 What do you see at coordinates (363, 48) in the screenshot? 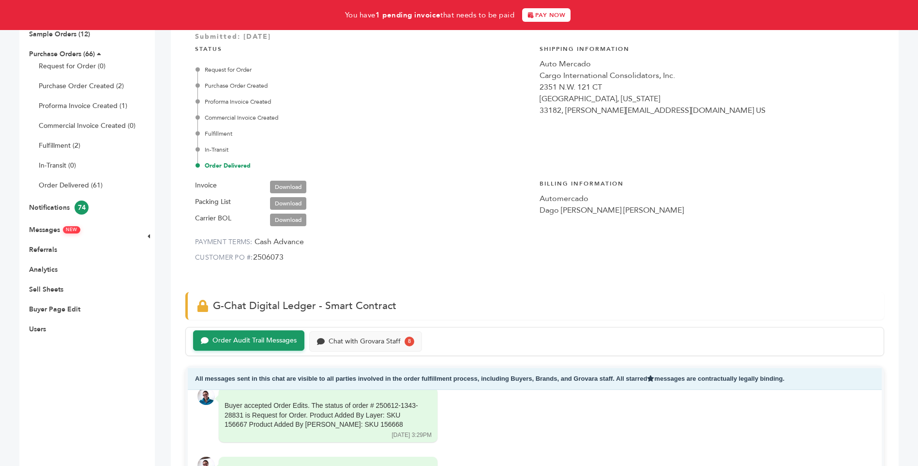
I see `h4: STATUS` at bounding box center [363, 48].